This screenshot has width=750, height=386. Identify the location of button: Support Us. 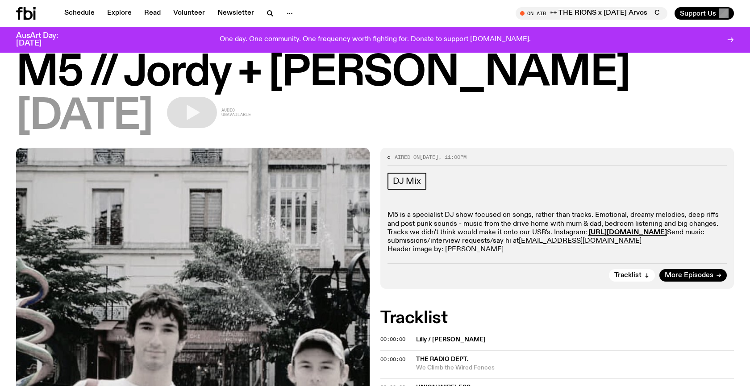
(704, 13).